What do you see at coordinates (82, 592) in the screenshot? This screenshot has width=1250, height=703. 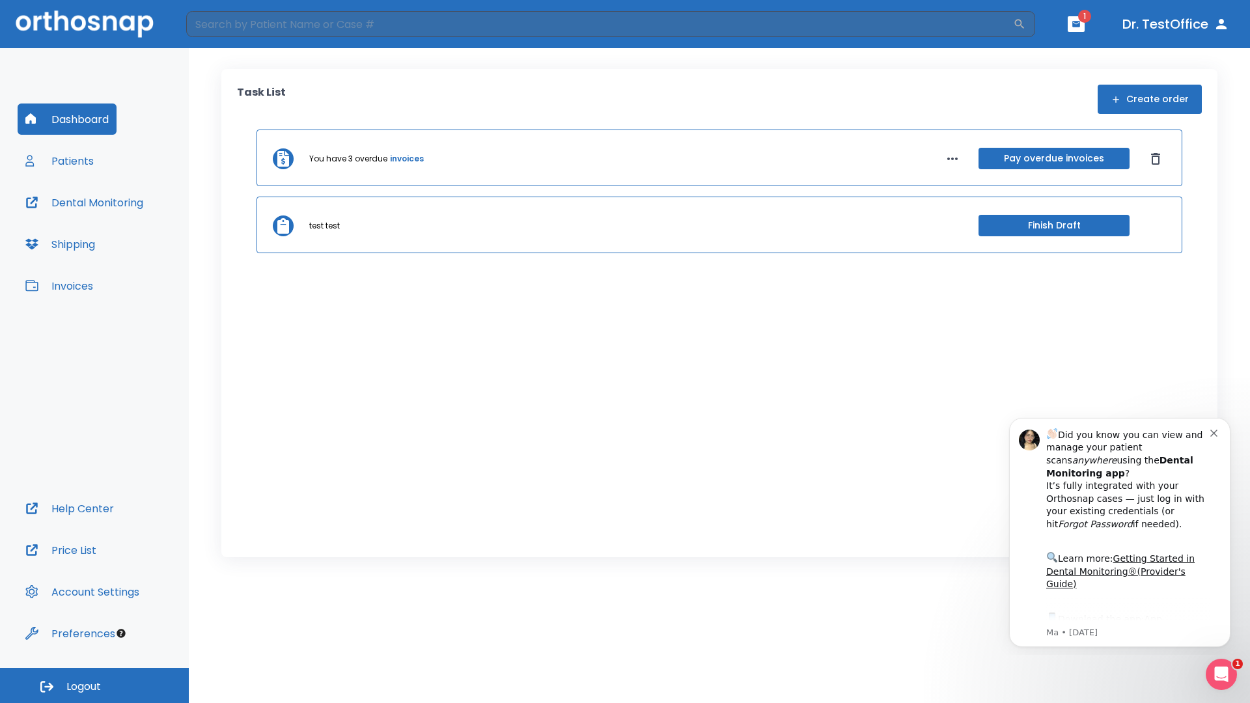 I see `button: Account Settings` at bounding box center [82, 592].